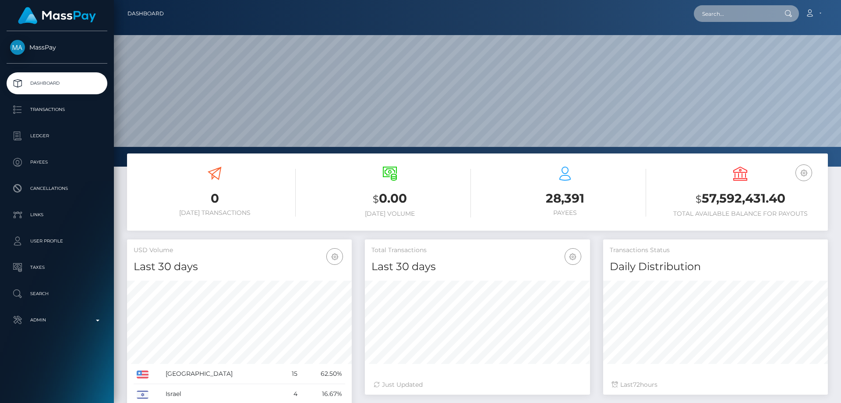  What do you see at coordinates (57, 110) in the screenshot?
I see `a: Transactions` at bounding box center [57, 110].